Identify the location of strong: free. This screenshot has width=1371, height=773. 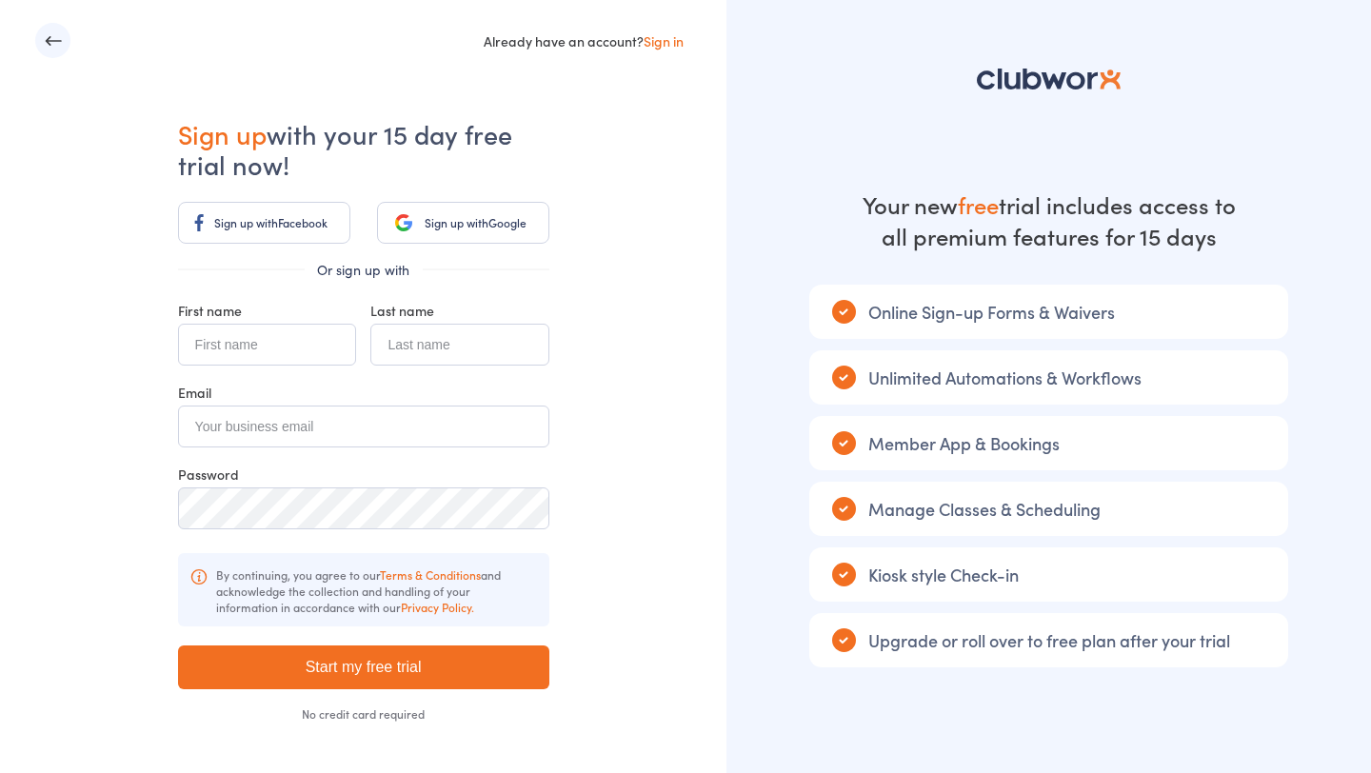
(978, 204).